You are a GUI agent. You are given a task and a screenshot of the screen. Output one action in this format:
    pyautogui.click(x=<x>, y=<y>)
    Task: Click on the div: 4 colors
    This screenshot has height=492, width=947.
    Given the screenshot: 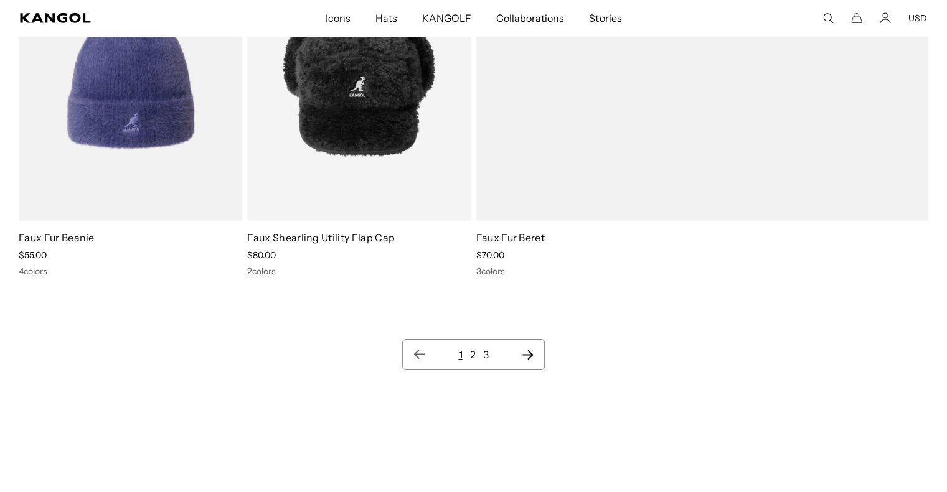 What is the action you would take?
    pyautogui.click(x=130, y=271)
    